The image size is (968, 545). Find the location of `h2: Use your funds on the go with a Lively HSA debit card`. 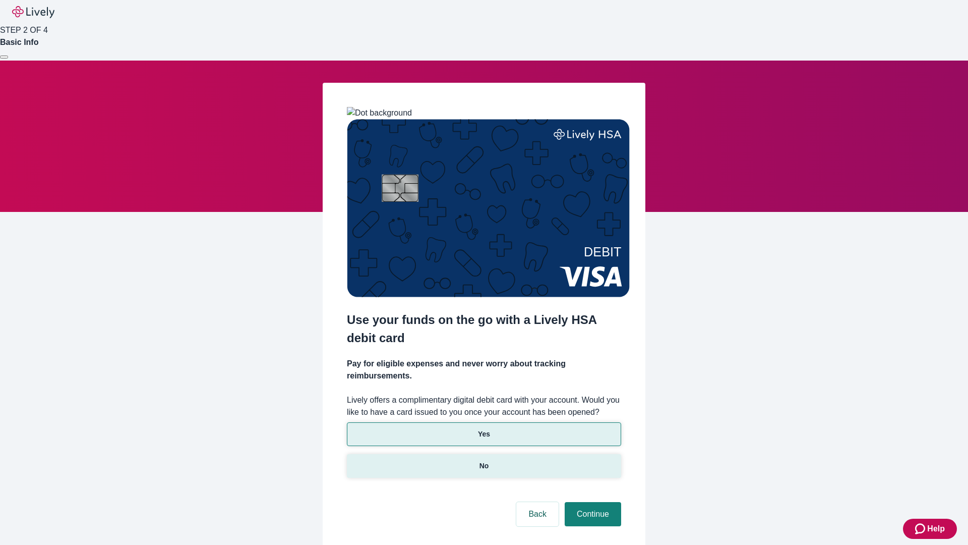

h2: Use your funds on the go with a Lively HSA debit card is located at coordinates (484, 329).